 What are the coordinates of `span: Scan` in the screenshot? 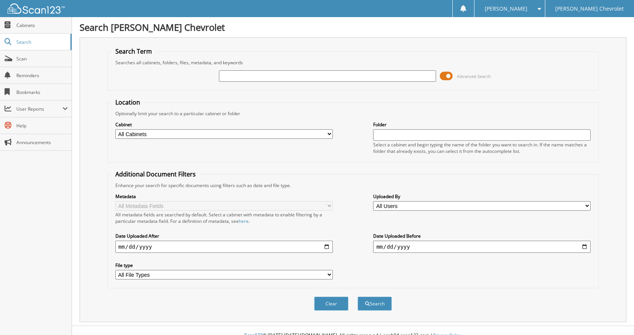 It's located at (42, 59).